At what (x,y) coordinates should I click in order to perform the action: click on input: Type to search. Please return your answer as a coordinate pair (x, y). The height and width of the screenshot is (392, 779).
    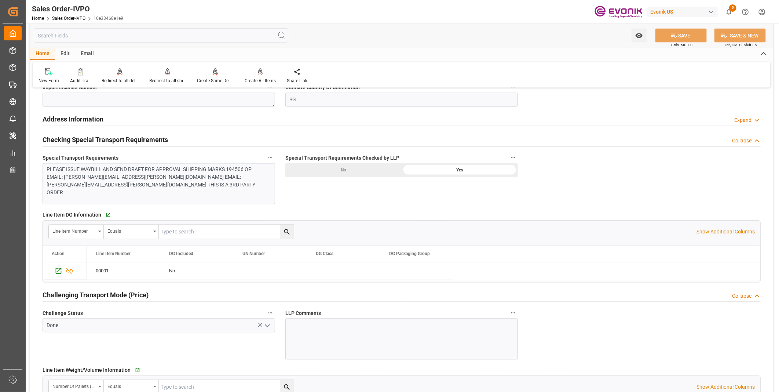
    Looking at the image, I should click on (226, 232).